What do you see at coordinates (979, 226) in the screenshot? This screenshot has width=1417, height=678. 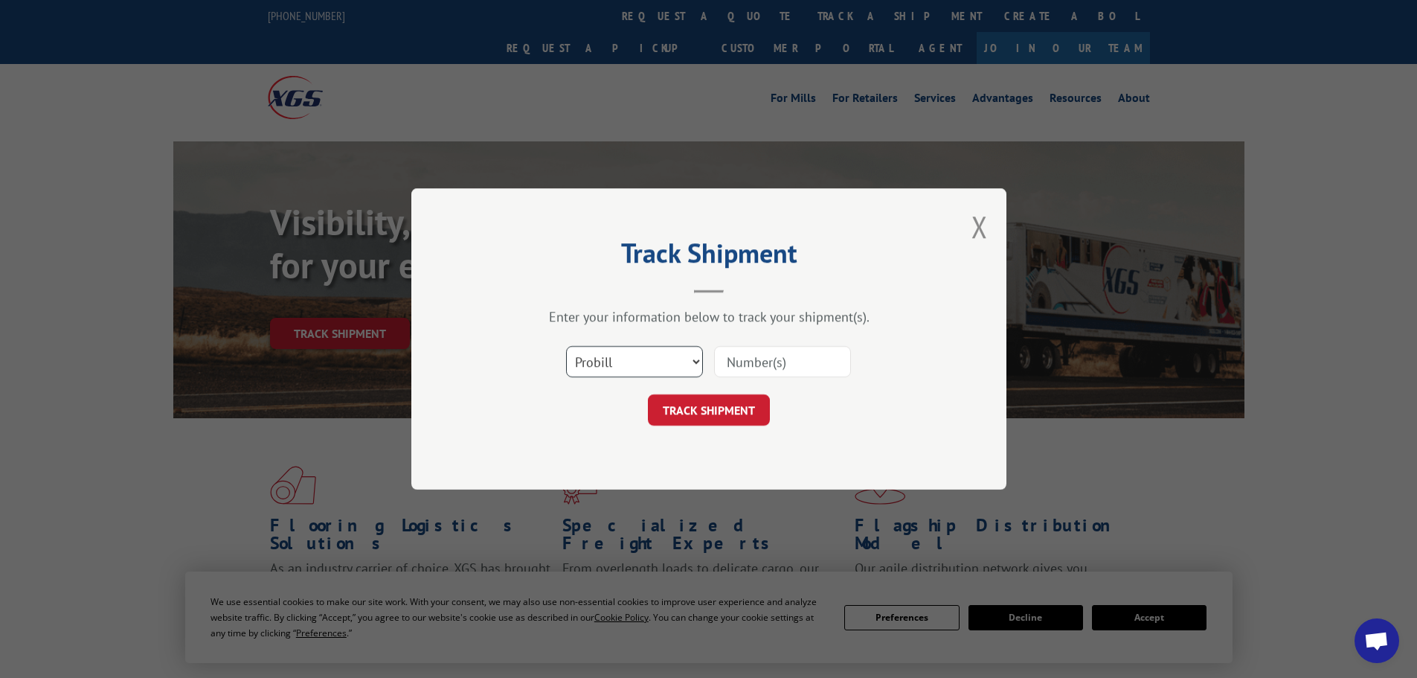 I see `button: Close modal` at bounding box center [979, 226].